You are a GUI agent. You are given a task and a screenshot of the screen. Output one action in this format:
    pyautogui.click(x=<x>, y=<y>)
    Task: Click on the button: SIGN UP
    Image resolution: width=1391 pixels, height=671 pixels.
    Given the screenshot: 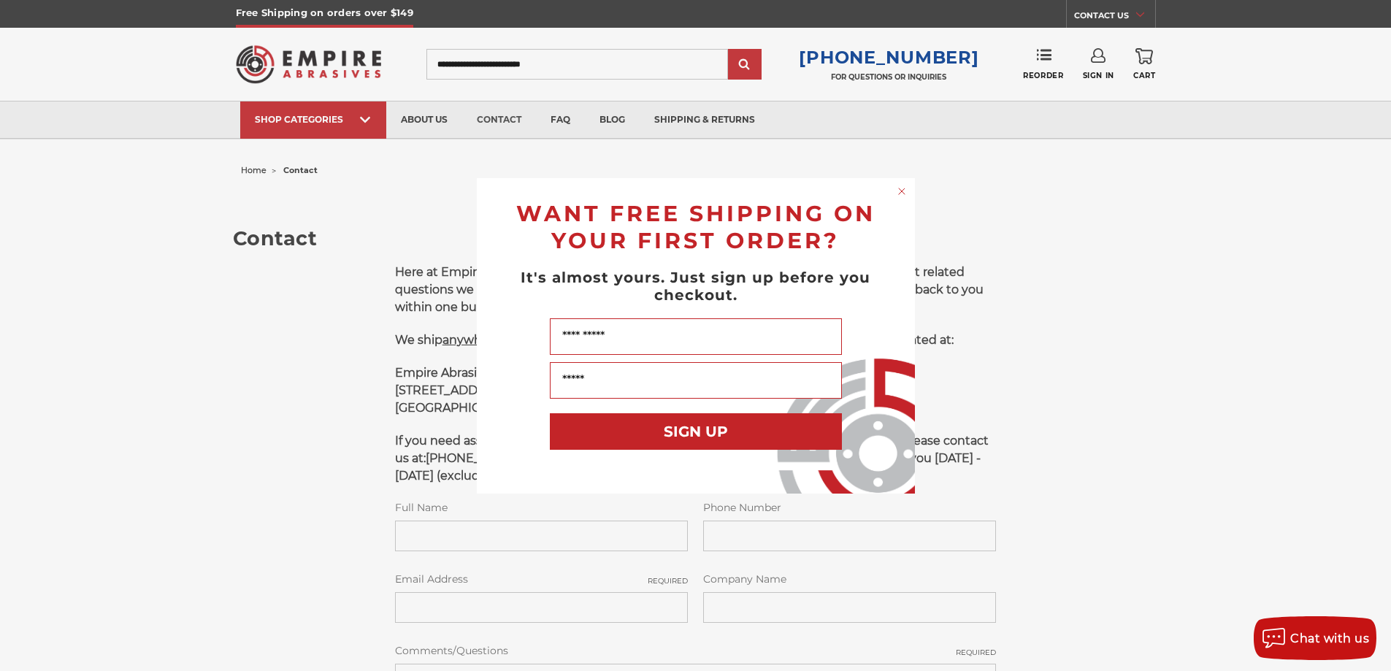 What is the action you would take?
    pyautogui.click(x=696, y=432)
    